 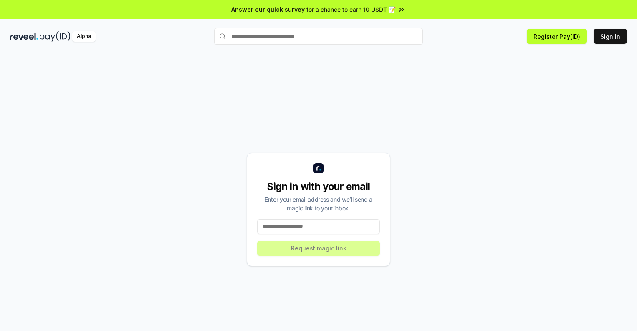 I want to click on button: Register Pay(ID), so click(x=557, y=36).